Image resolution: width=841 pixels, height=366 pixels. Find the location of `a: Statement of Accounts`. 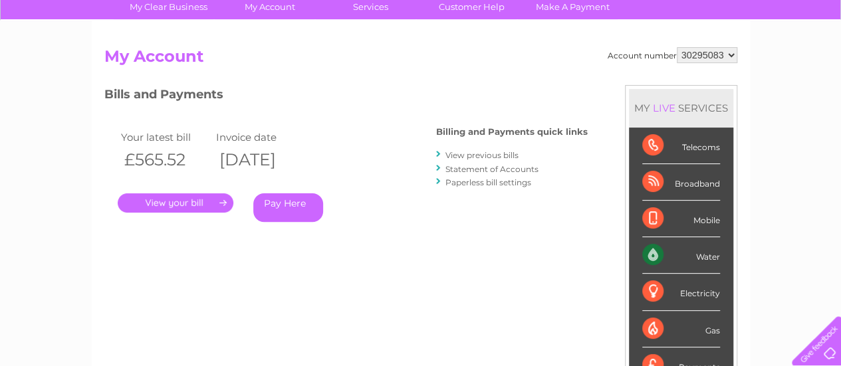

a: Statement of Accounts is located at coordinates (492, 169).